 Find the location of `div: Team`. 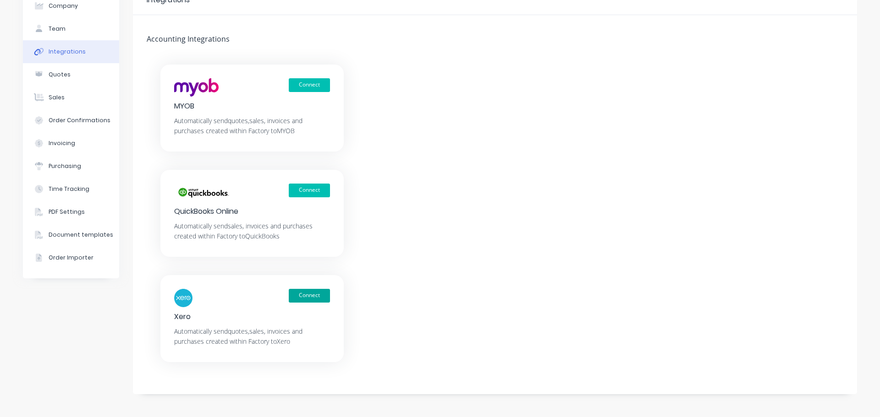

div: Team is located at coordinates (57, 29).